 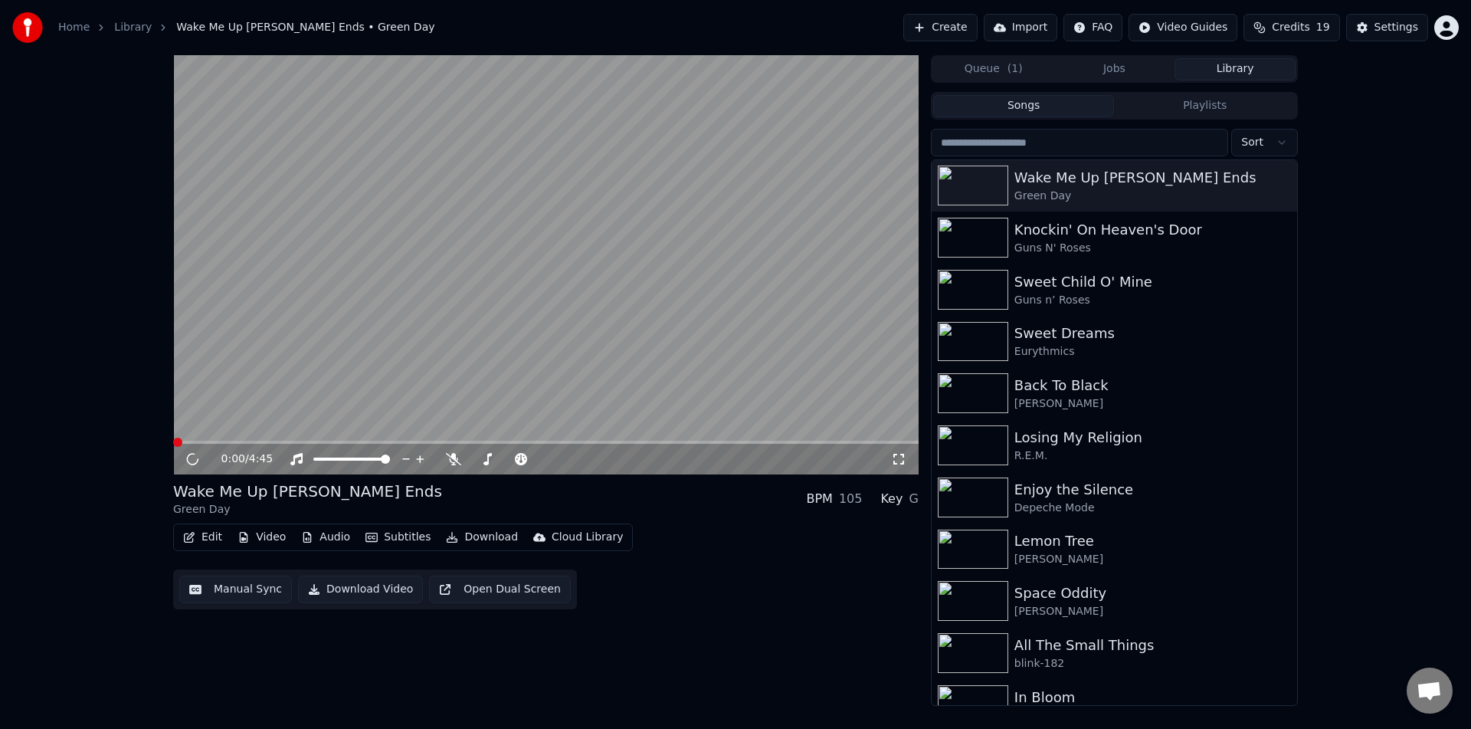 What do you see at coordinates (1015, 69) in the screenshot?
I see `span: ( 1 )` at bounding box center [1015, 69].